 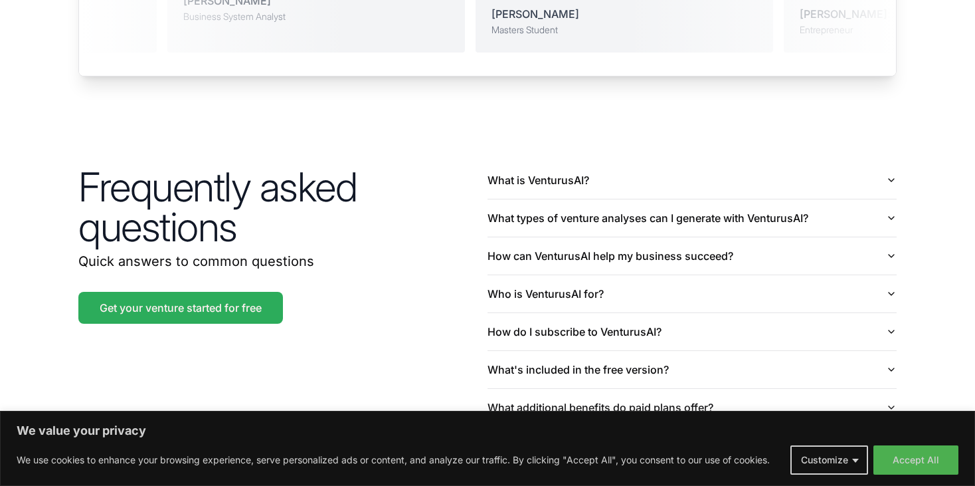 I want to click on button: Accept All, so click(x=916, y=460).